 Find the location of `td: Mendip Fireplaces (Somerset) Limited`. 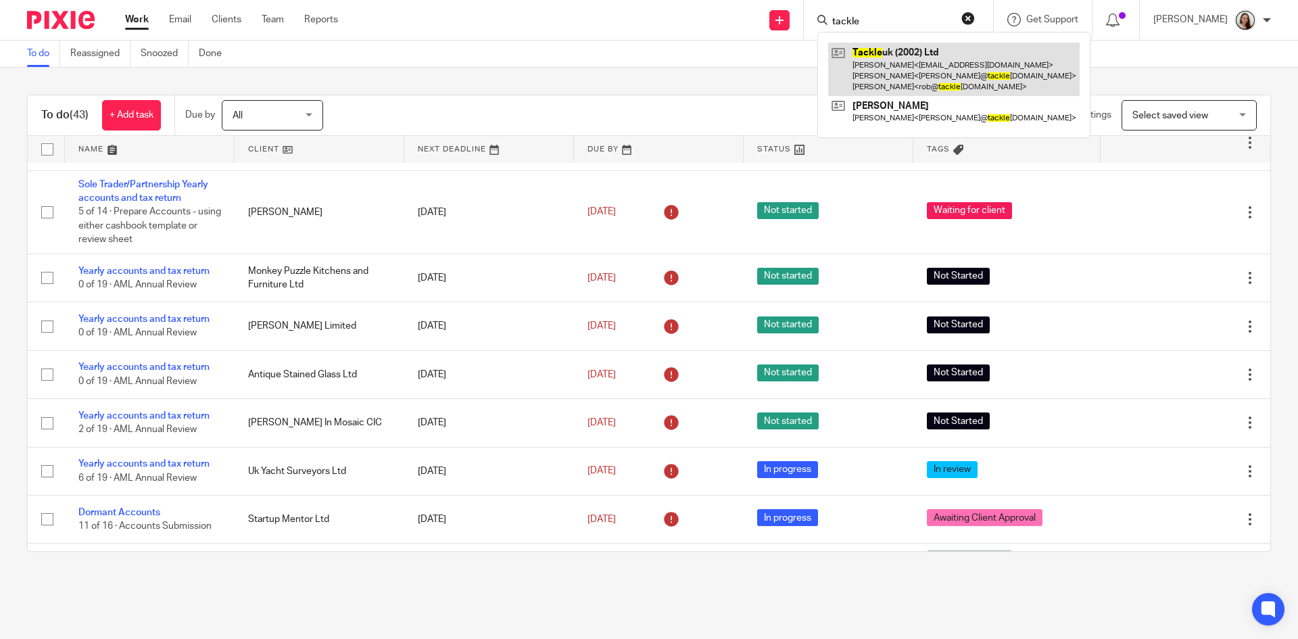

td: Mendip Fireplaces (Somerset) Limited is located at coordinates (319, 571).